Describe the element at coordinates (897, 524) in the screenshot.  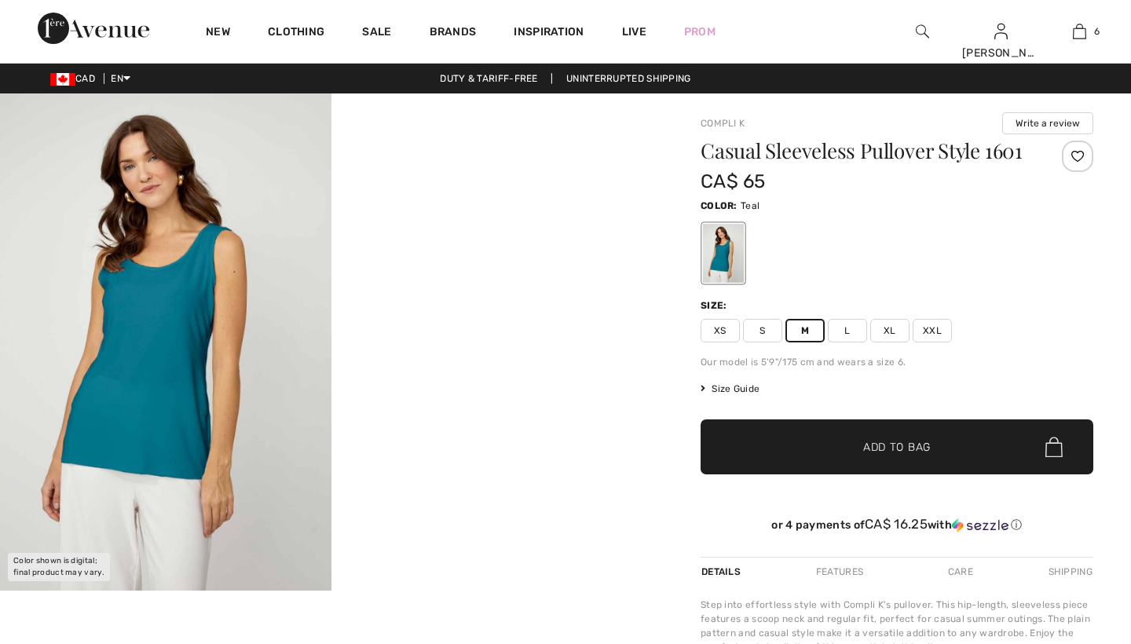
I see `div: or 4 payments of with` at that location.